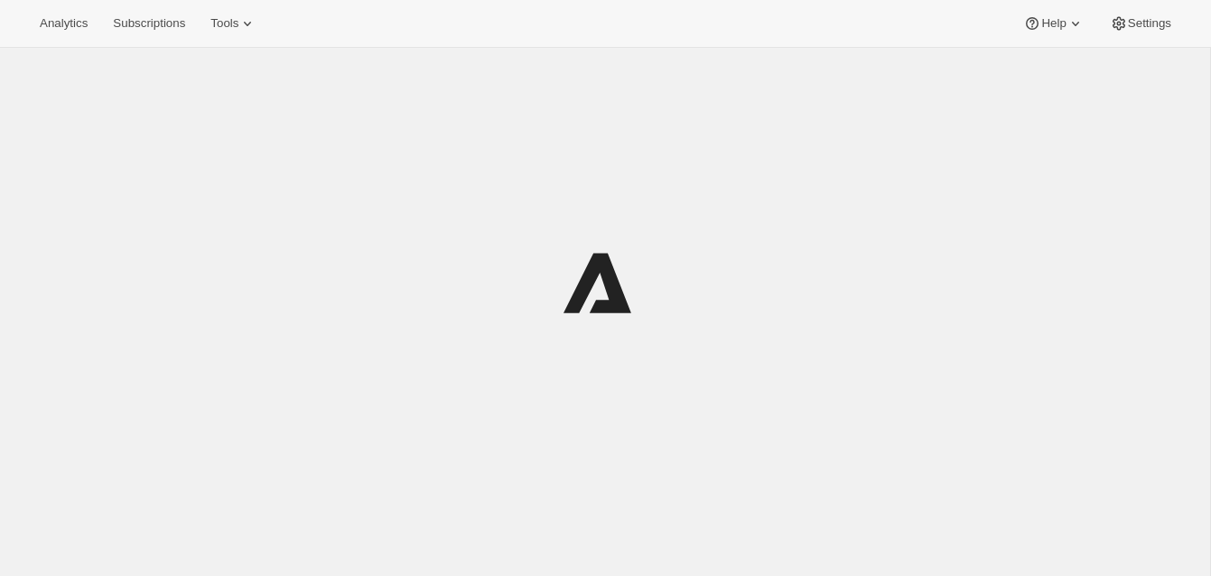  Describe the element at coordinates (1150, 23) in the screenshot. I see `span: Settings` at that location.